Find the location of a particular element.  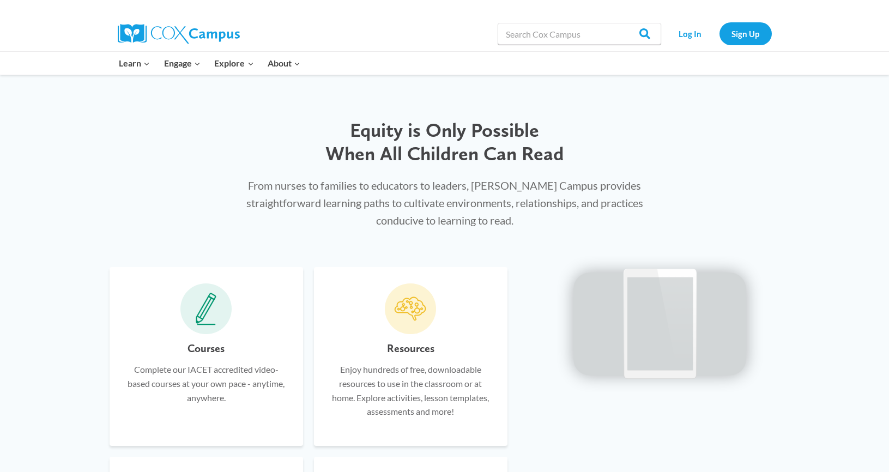

p: Complete our IACET accredited video-based courses at your own pace - anytime, anywhere. is located at coordinates (206, 383).